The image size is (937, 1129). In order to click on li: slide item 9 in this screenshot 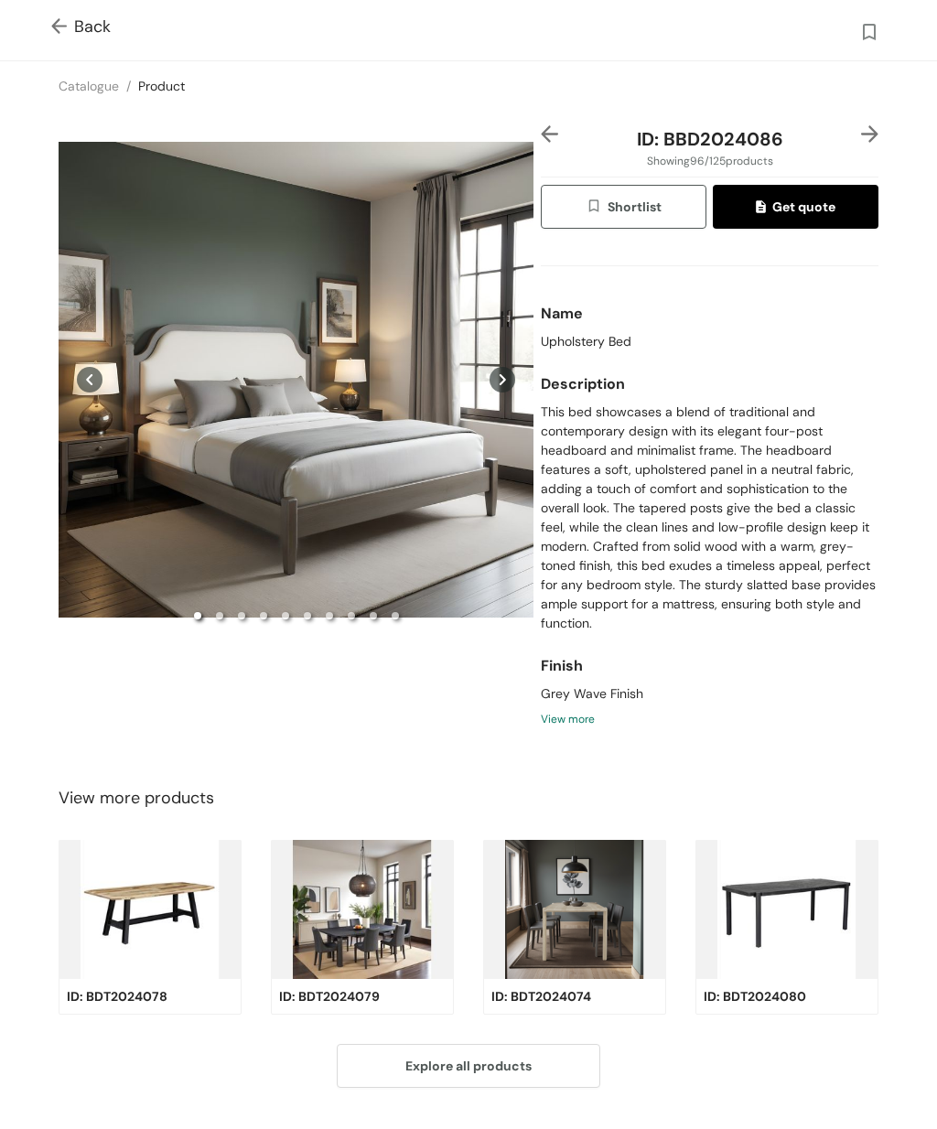, I will do `click(373, 616)`.